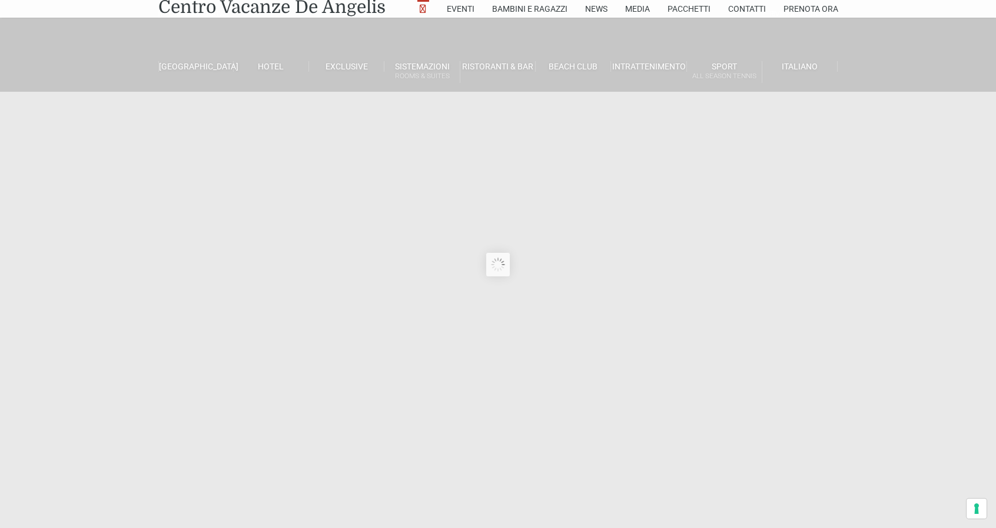  What do you see at coordinates (724, 76) in the screenshot?
I see `small: All Season Tennis` at bounding box center [724, 76].